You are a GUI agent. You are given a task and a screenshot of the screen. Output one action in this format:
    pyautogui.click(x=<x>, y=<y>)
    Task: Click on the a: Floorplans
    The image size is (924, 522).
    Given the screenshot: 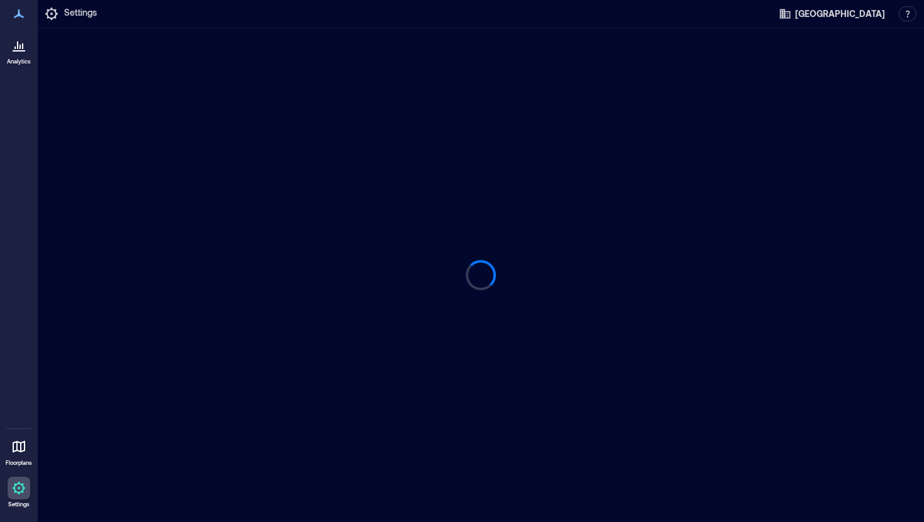 What is the action you would take?
    pyautogui.click(x=19, y=451)
    